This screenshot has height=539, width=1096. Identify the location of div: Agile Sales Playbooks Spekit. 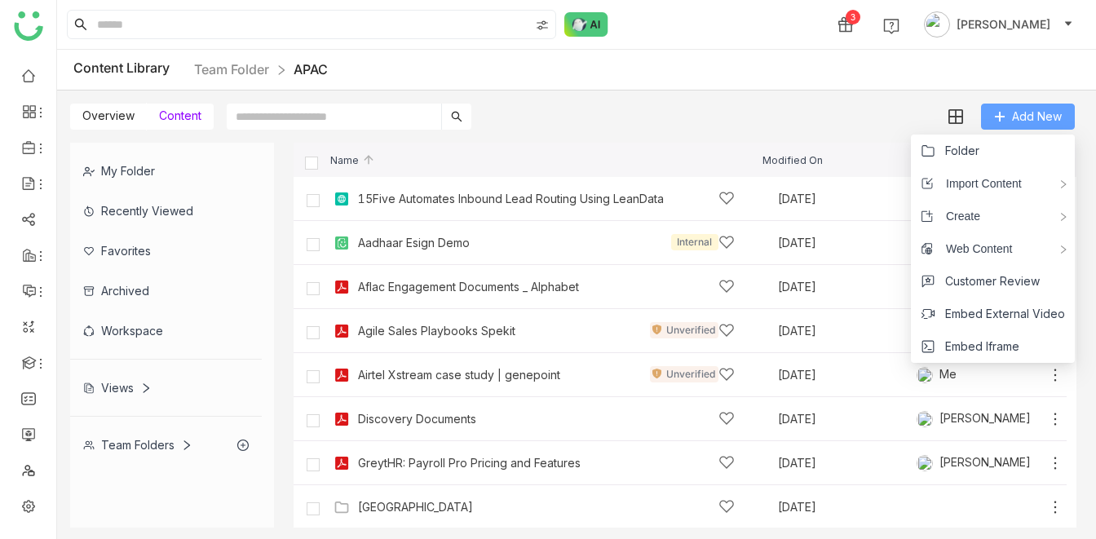
(436, 331).